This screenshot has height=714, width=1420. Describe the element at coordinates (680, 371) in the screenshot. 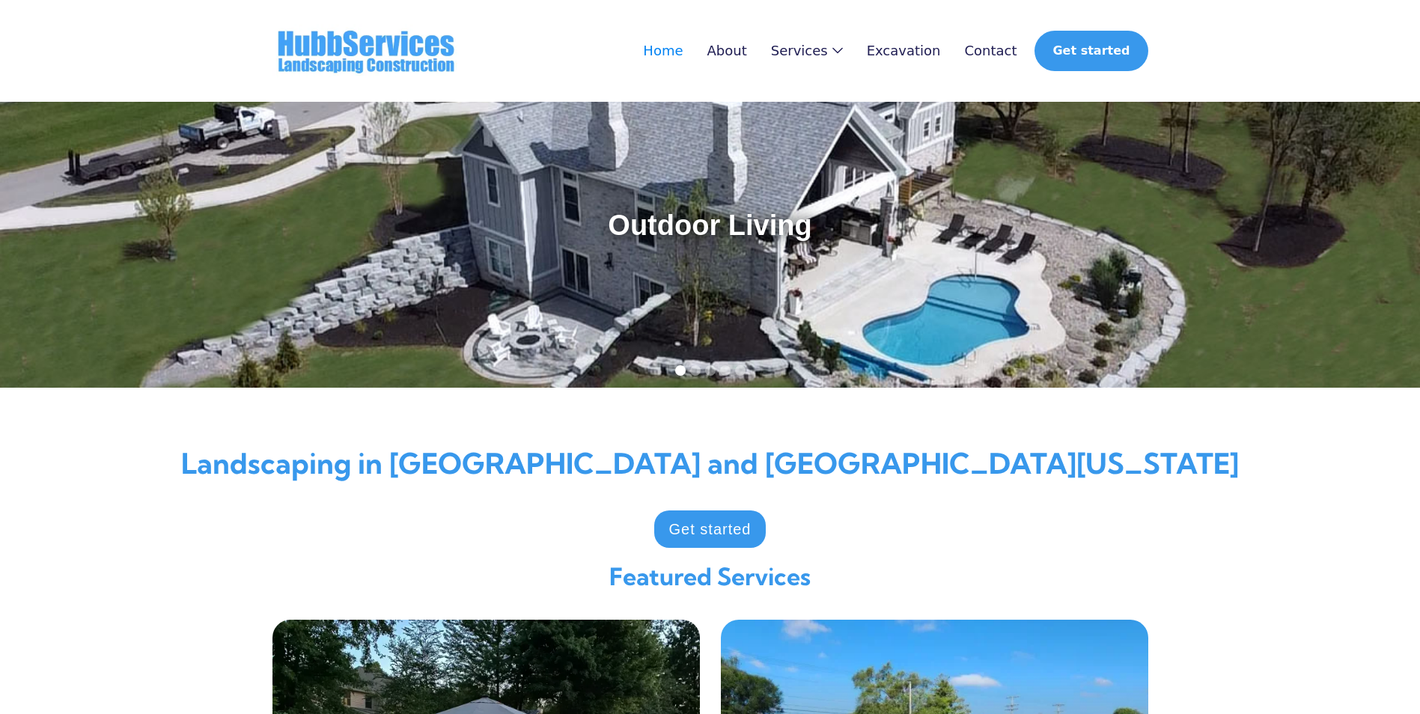

I see `div: Show slide 1 of 5` at that location.